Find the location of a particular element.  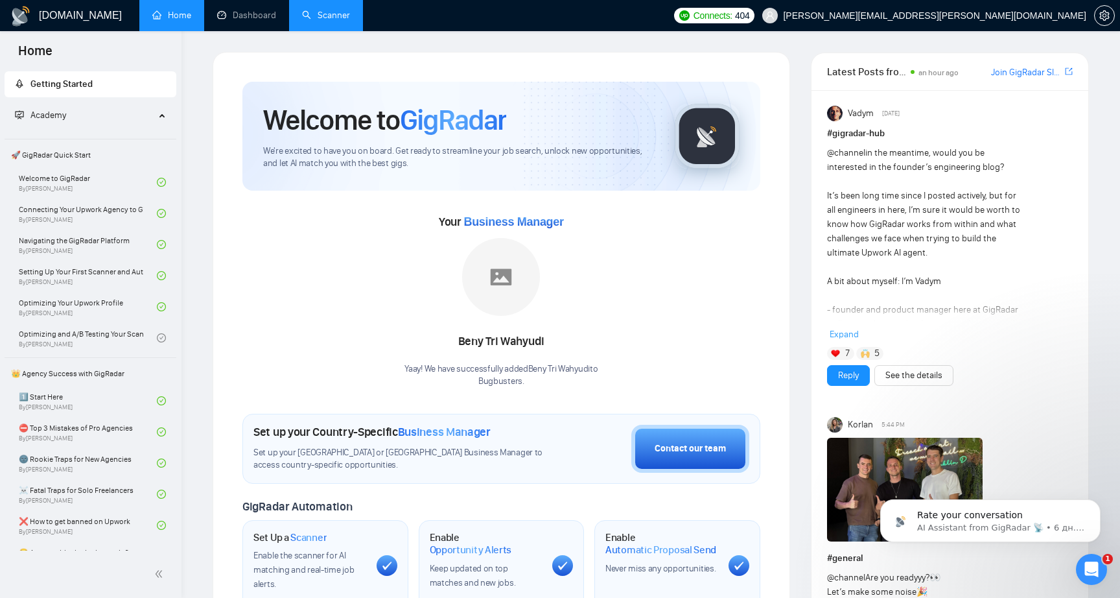

button: Reply is located at coordinates (849, 375).